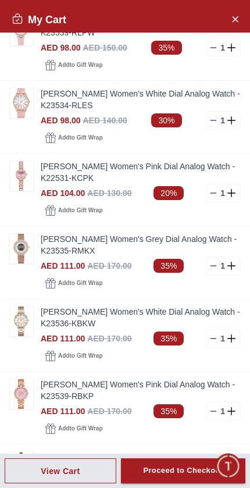 The image size is (250, 488). I want to click on span: 20%, so click(169, 193).